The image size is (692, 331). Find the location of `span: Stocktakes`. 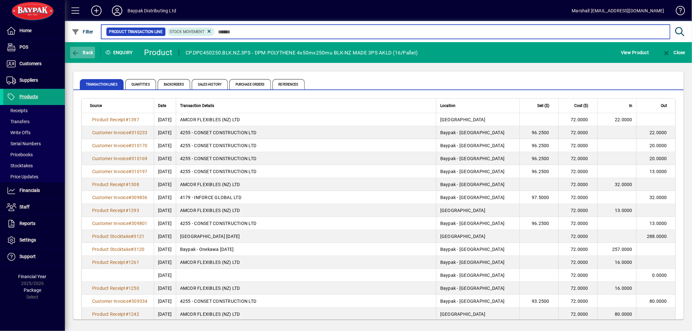

span: Stocktakes is located at coordinates (19, 166).